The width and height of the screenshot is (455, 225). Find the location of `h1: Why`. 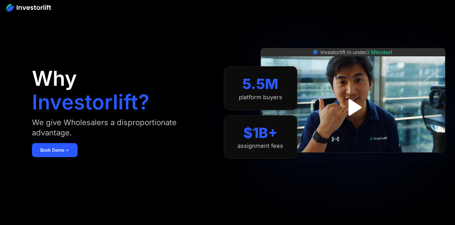

h1: Why is located at coordinates (54, 78).